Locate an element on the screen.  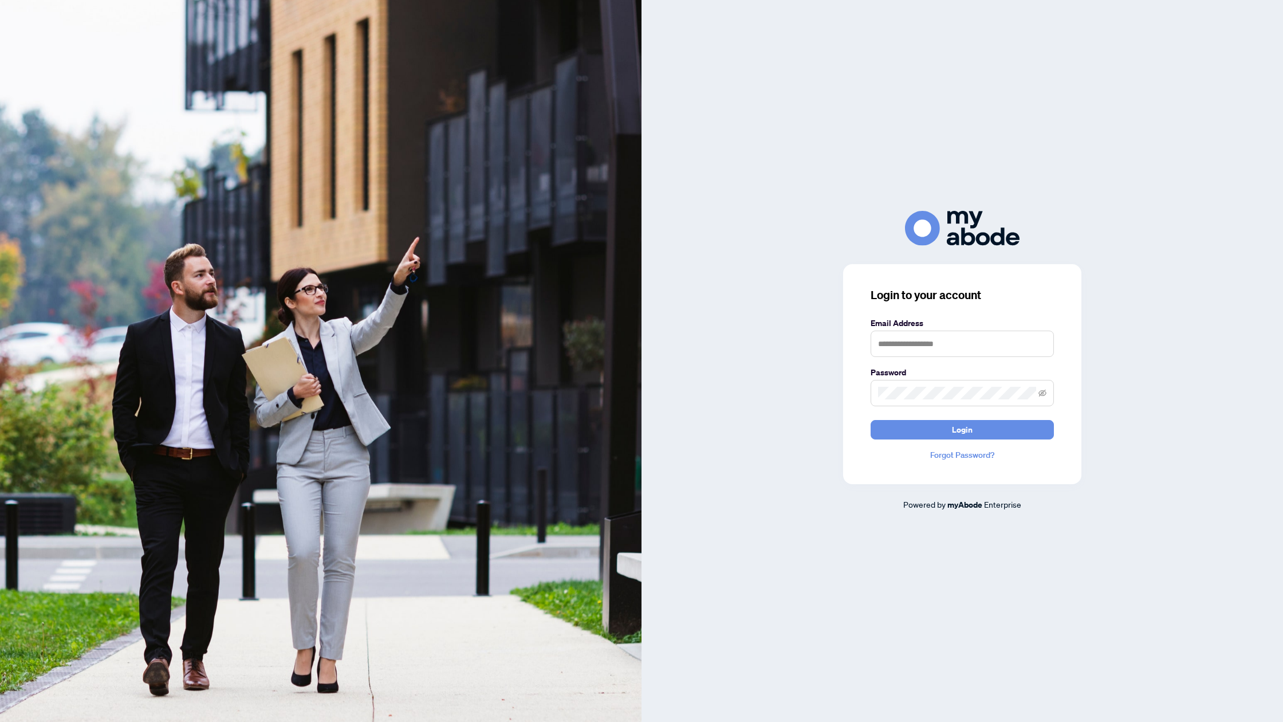
label: Email Address is located at coordinates (962, 323).